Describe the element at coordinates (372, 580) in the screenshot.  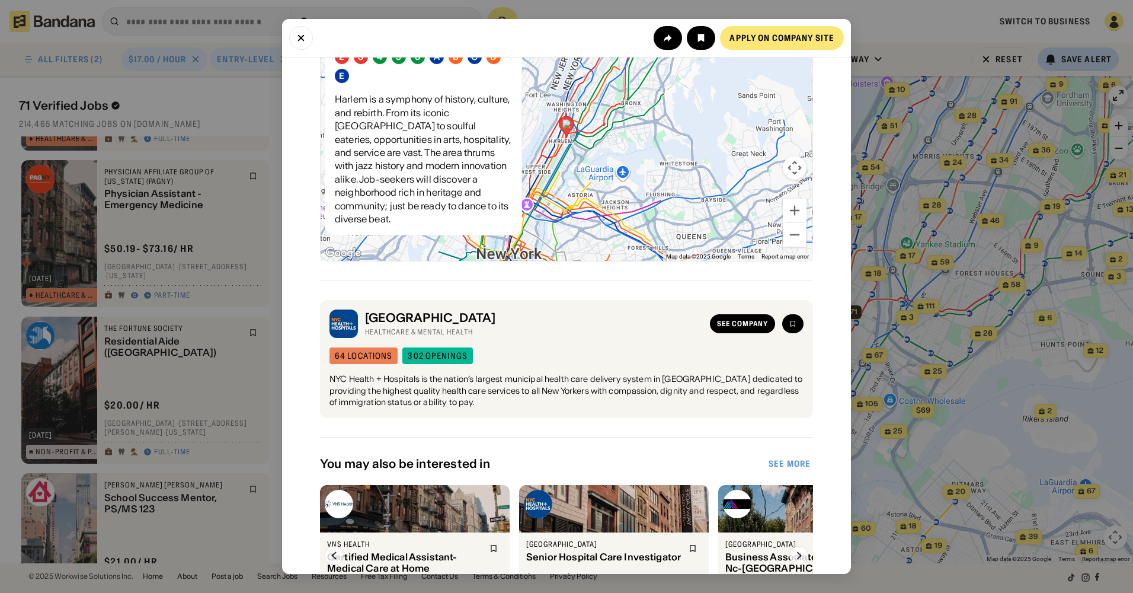
I see `div: $ 23.17 - $28.96 / hr` at that location.